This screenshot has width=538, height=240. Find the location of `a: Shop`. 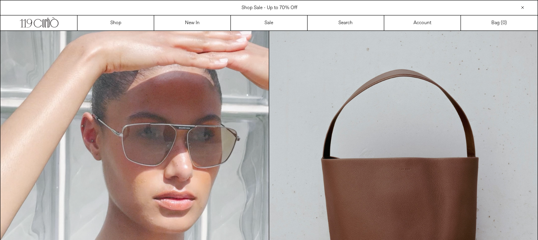

a: Shop is located at coordinates (116, 23).